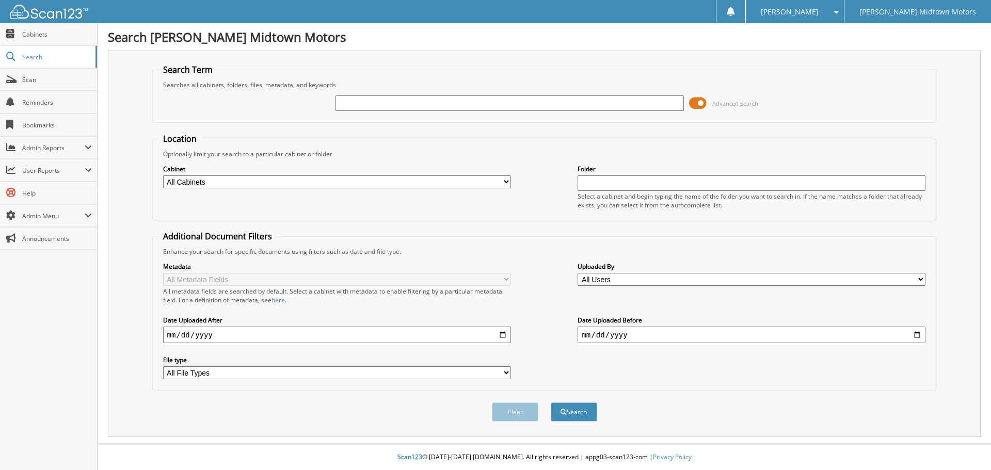 This screenshot has width=991, height=470. What do you see at coordinates (337, 335) in the screenshot?
I see `input: start` at bounding box center [337, 335].